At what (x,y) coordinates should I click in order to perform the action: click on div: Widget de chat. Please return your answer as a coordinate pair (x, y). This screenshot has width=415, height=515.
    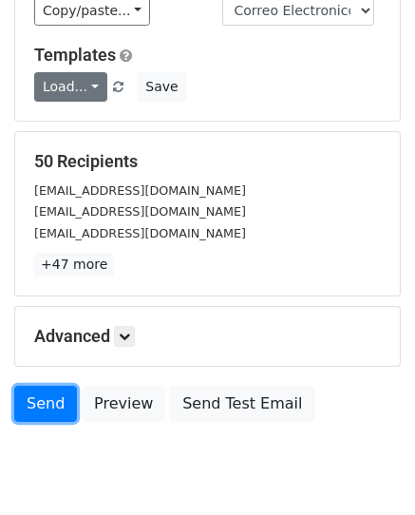
    Looking at the image, I should click on (368, 469).